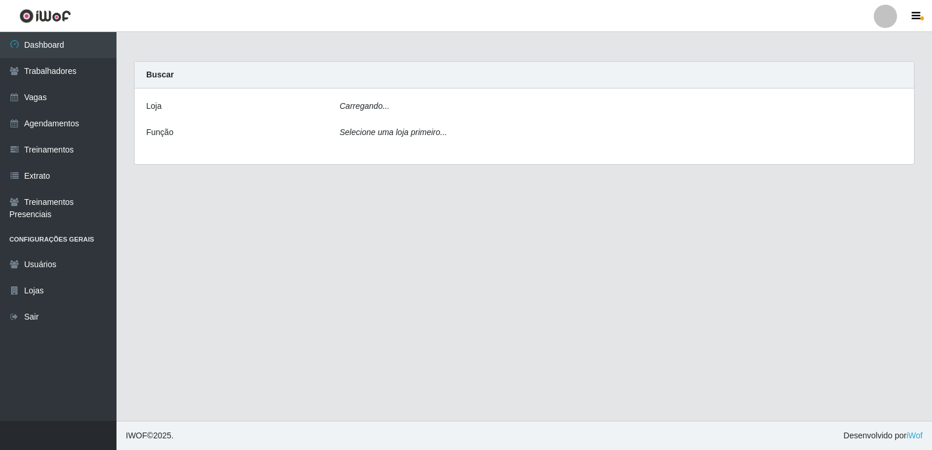 This screenshot has width=932, height=450. I want to click on i: Carregando..., so click(365, 106).